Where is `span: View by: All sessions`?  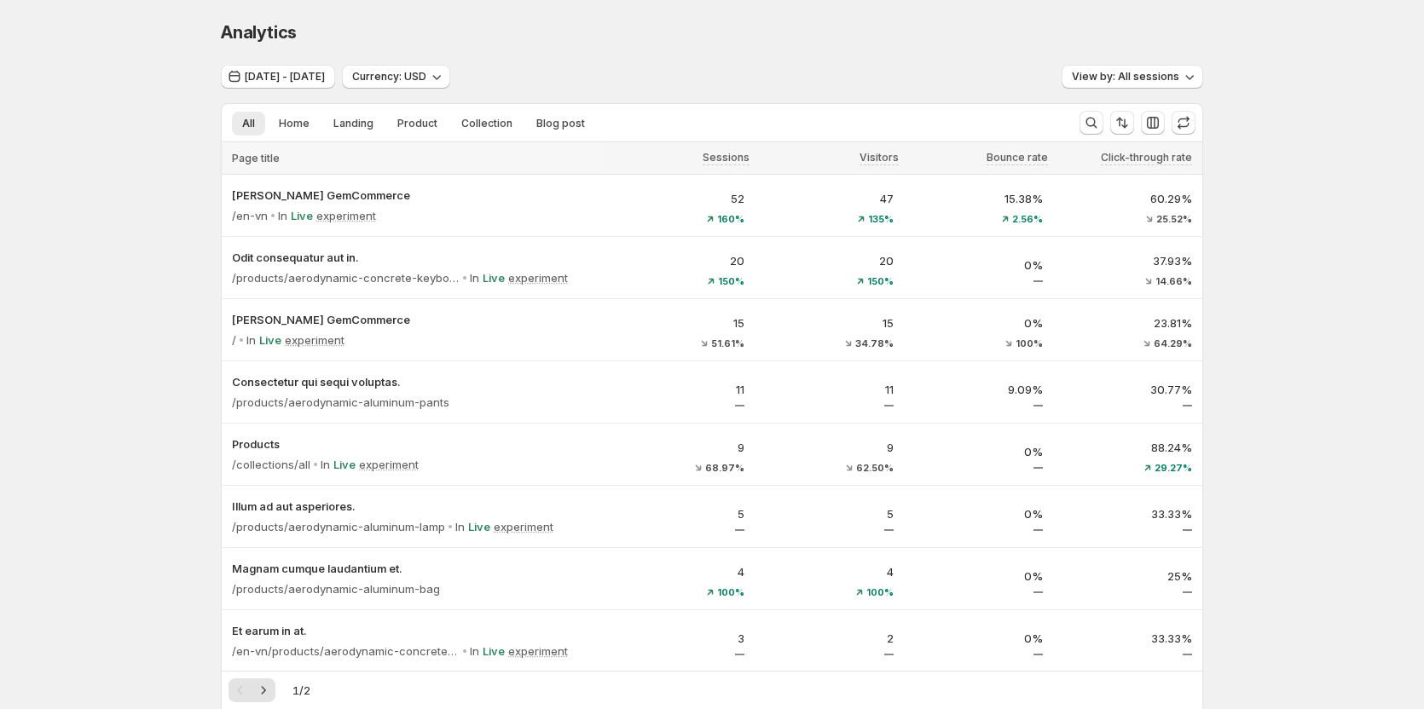
span: View by: All sessions is located at coordinates (1126, 77).